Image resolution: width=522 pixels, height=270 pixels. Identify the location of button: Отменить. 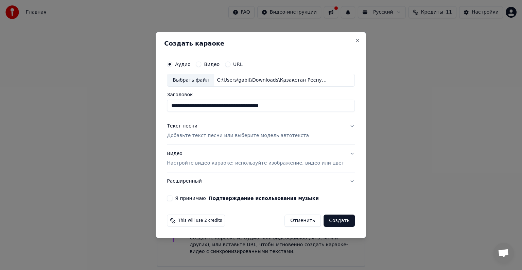
(303, 221).